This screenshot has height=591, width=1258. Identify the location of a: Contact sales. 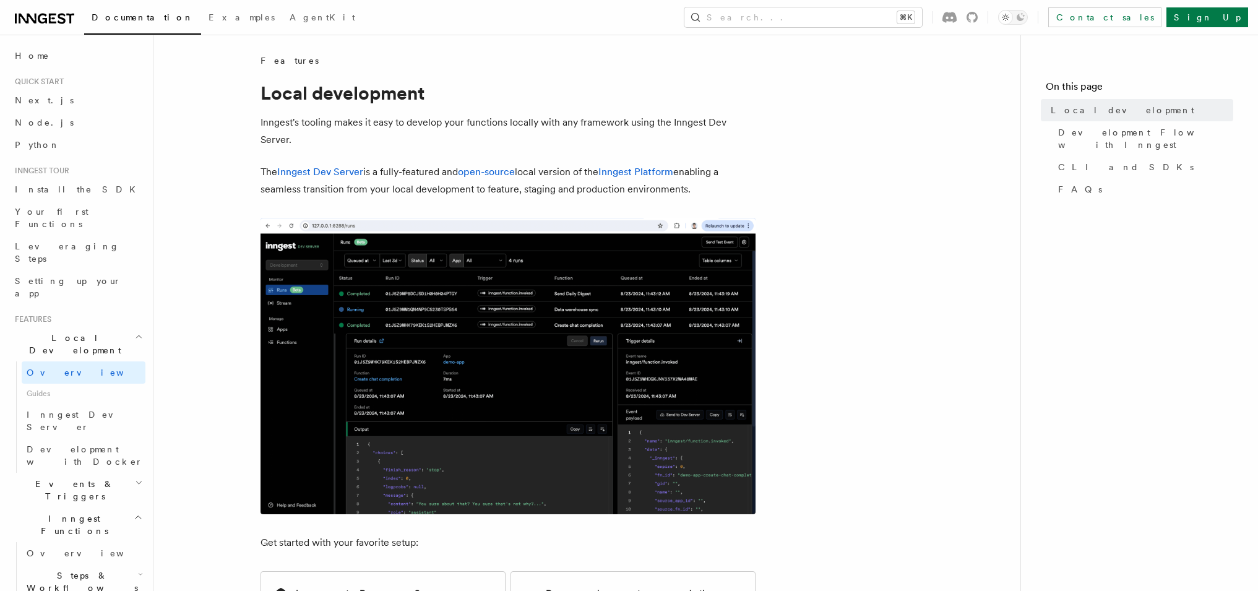
(1104, 17).